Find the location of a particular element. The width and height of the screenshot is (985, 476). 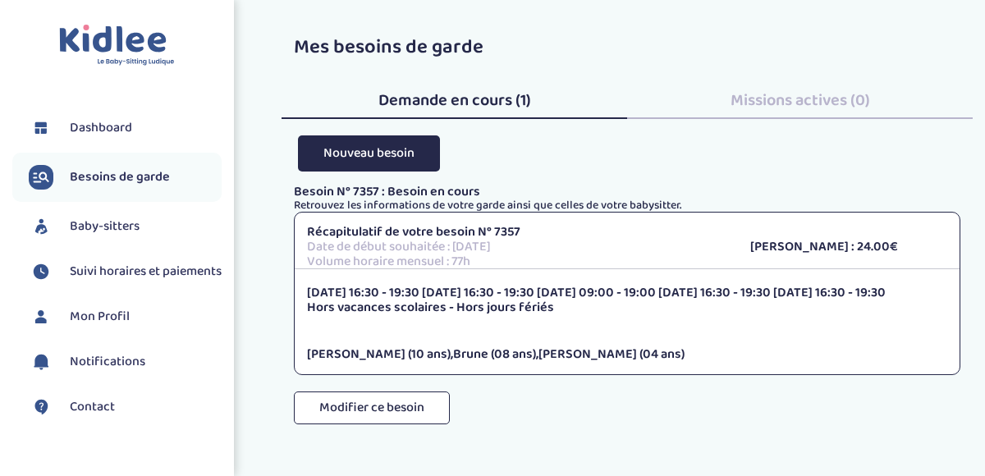

a: Dashboard is located at coordinates (125, 128).